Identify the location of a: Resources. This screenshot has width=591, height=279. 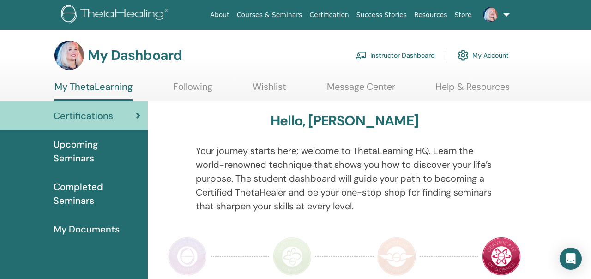
(431, 15).